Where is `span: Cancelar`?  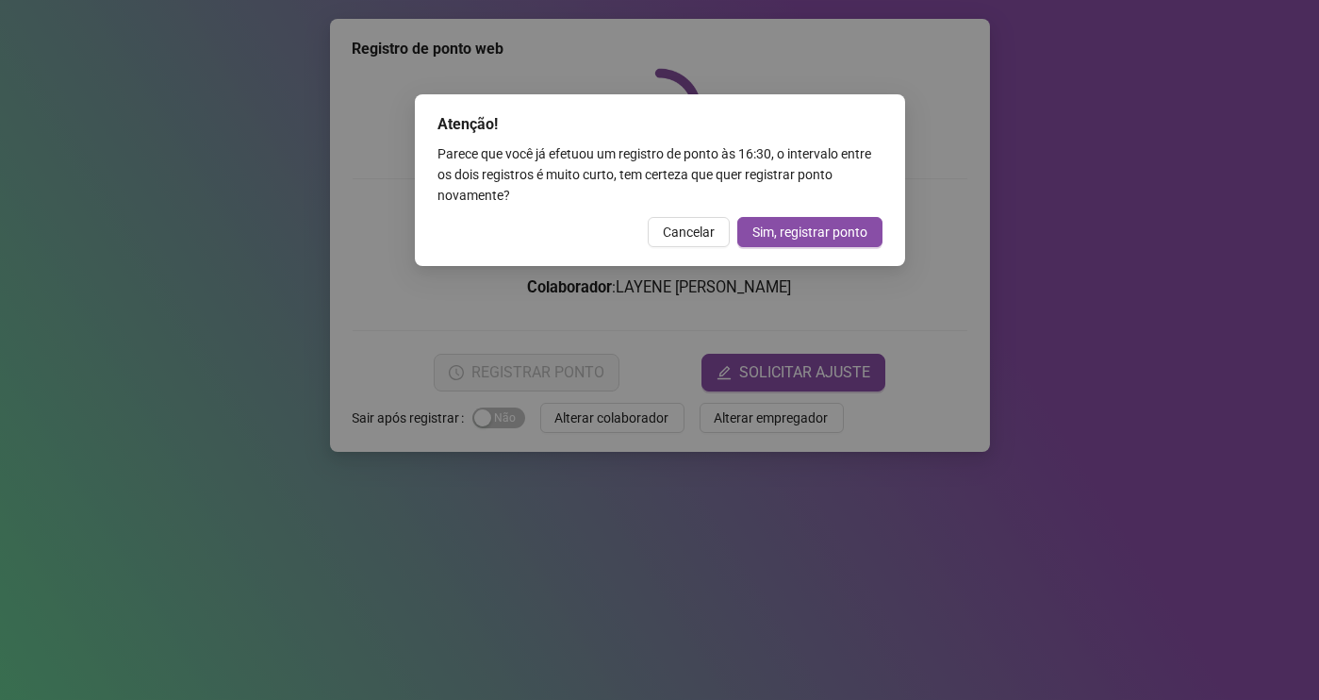 span: Cancelar is located at coordinates (688, 232).